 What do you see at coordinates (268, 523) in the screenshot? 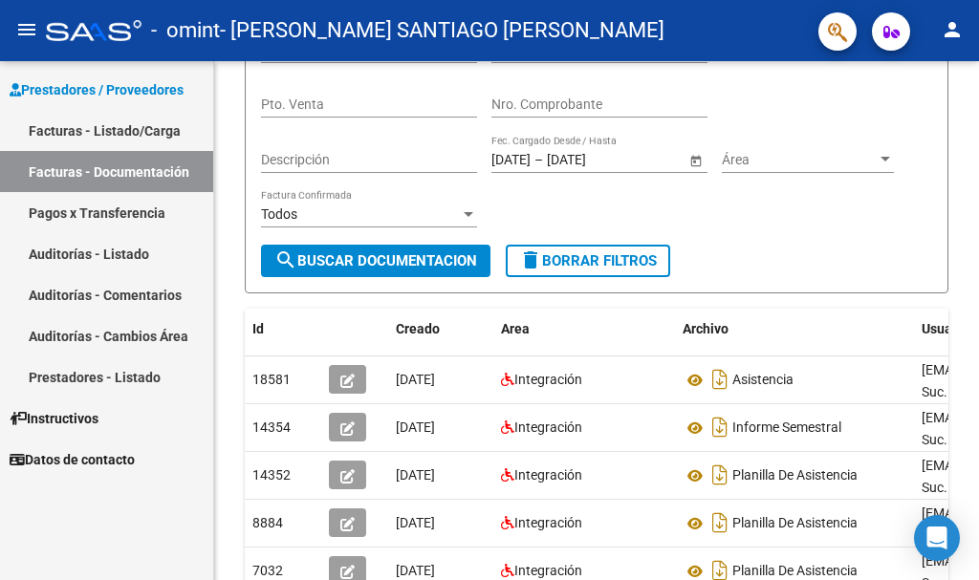
I see `span: 8884` at bounding box center [268, 523].